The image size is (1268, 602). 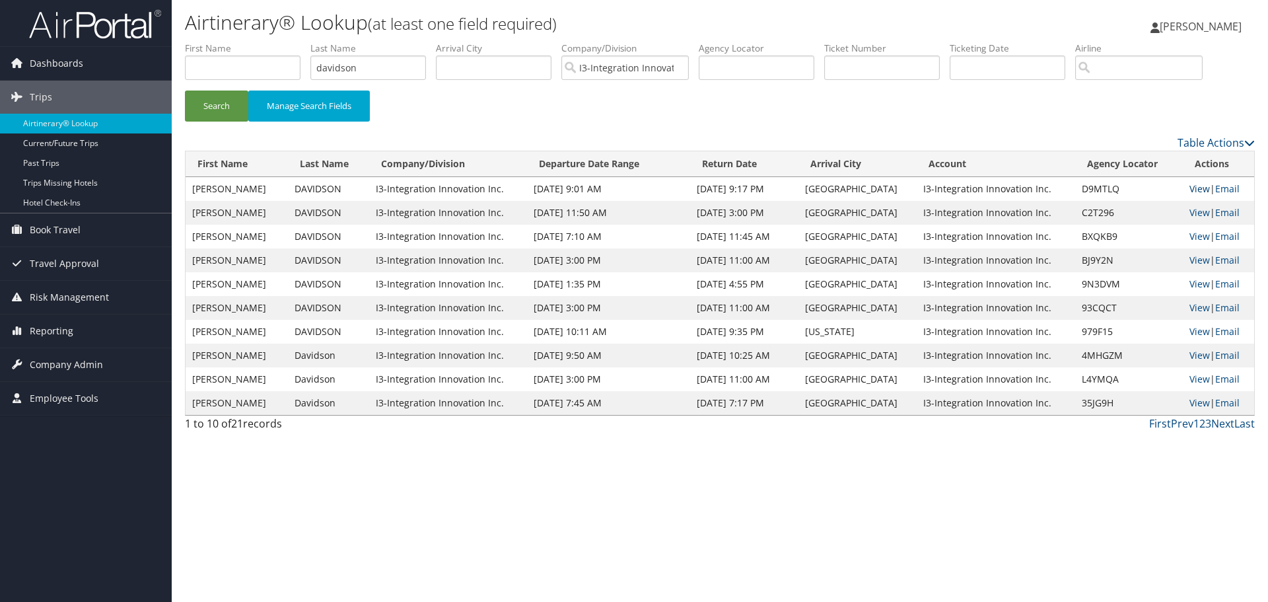 I want to click on td: BXQKB9, so click(x=1129, y=236).